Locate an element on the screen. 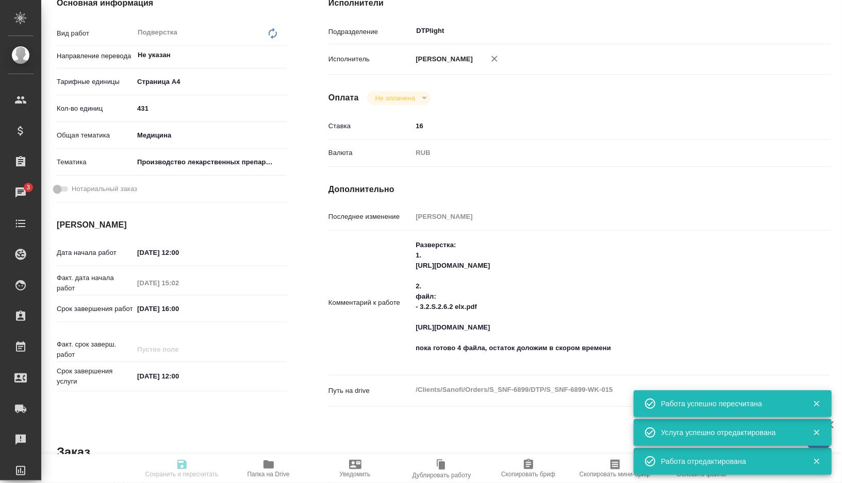 This screenshot has height=483, width=842. button: Удалить исполнителя is located at coordinates (494, 59).